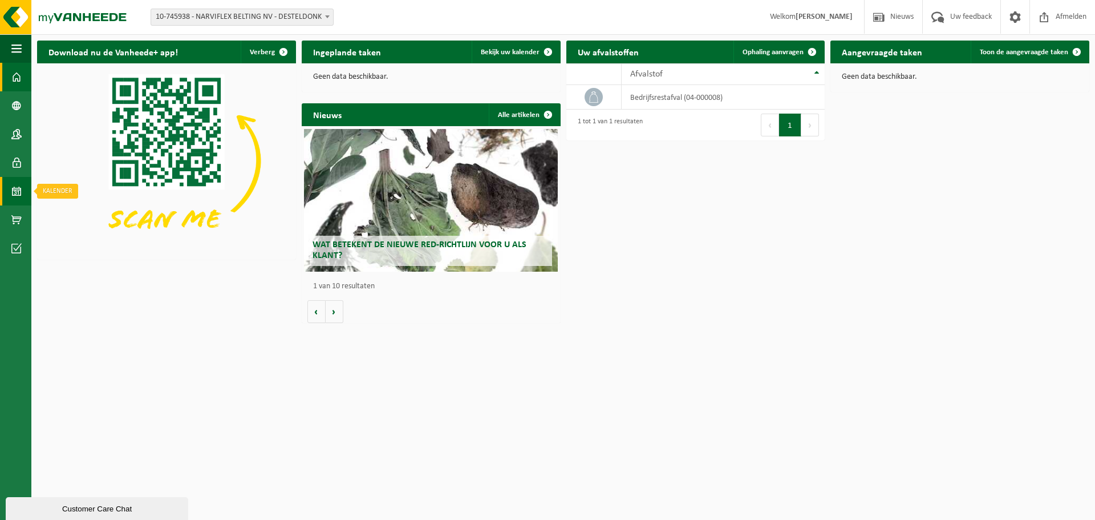 The image size is (1095, 520). I want to click on a: Wat betekent de nieuwe RED-richtlijn voor u als klant?, so click(431, 200).